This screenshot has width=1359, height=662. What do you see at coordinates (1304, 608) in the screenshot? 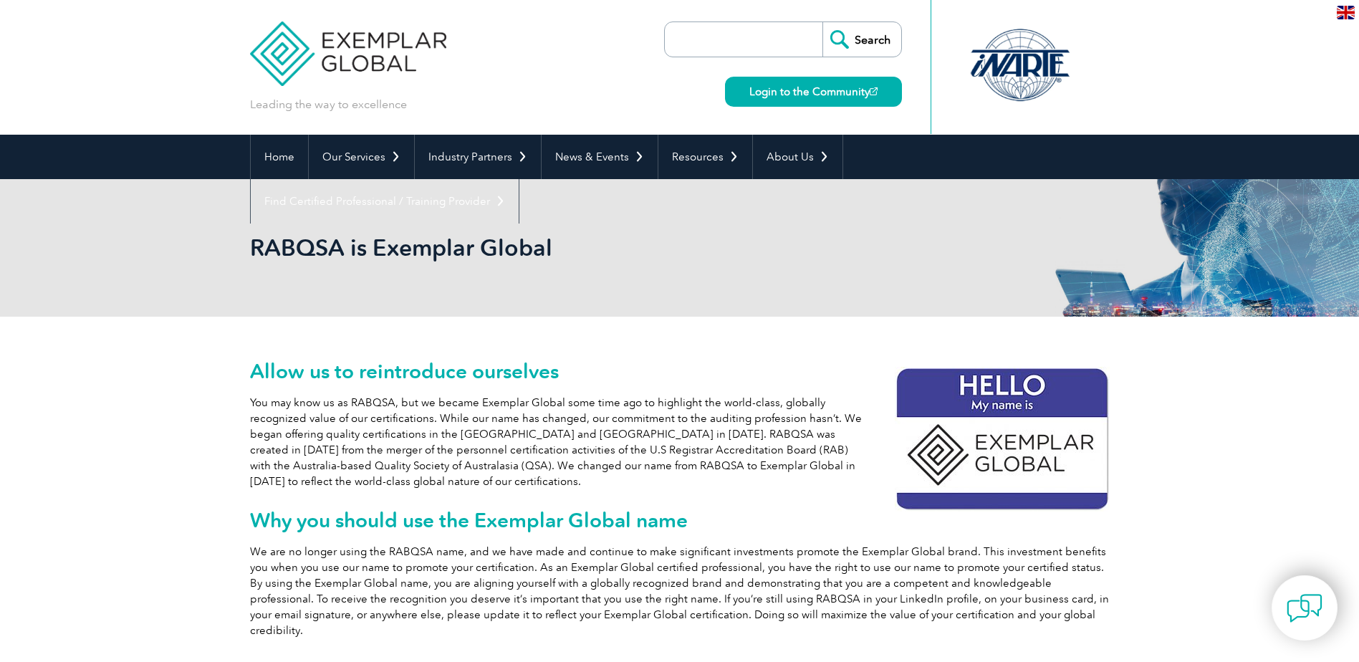
I see `img: contact-chat.png` at bounding box center [1304, 608].